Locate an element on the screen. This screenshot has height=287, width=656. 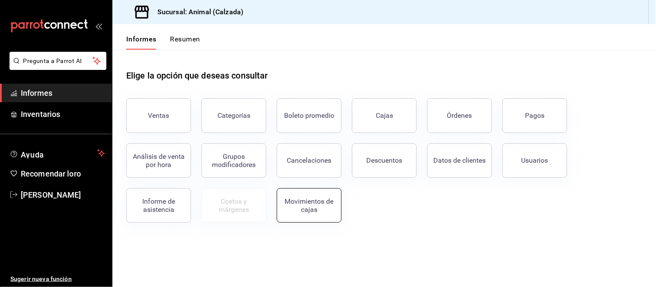
font: Análisis de venta por hora is located at coordinates (159, 161).